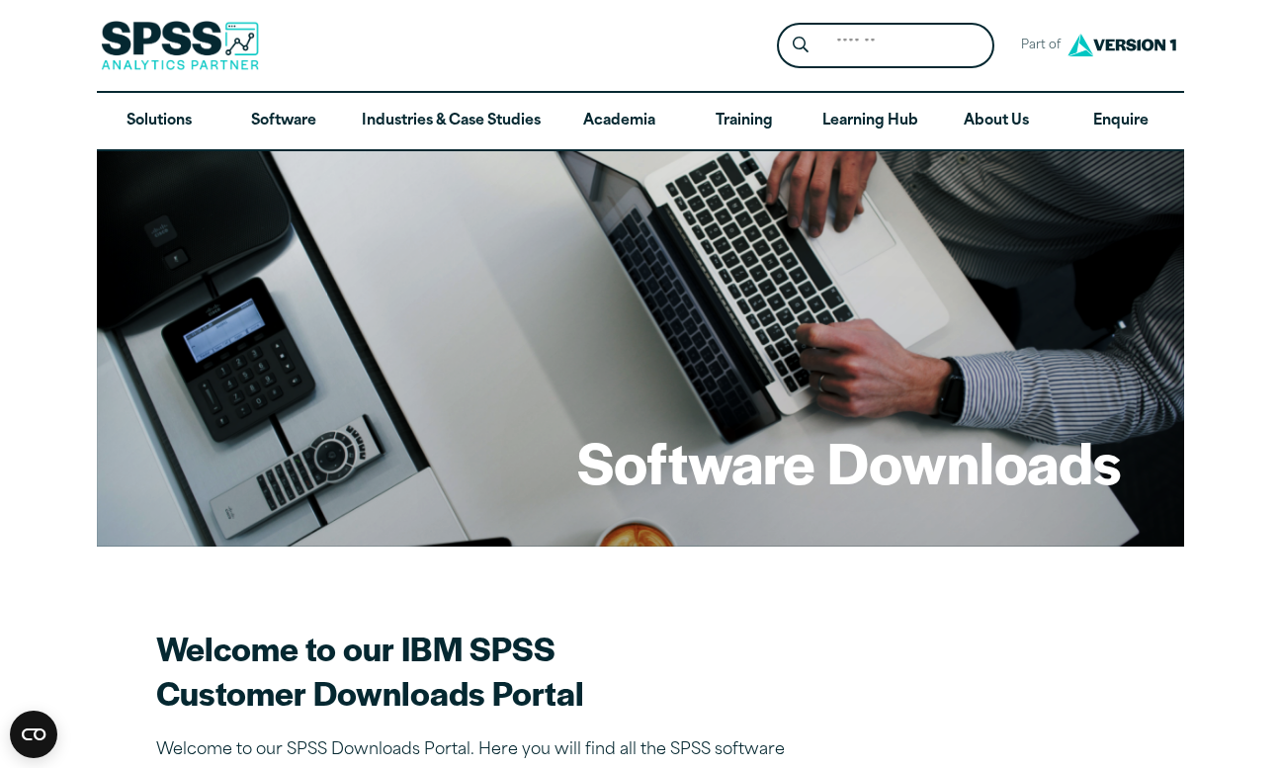  I want to click on h2: Welcome to our IBM SPSS Customer Downloads Portal, so click(502, 670).